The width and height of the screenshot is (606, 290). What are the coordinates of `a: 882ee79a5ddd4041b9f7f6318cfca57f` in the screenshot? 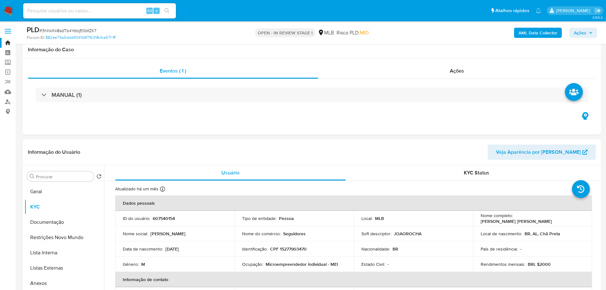 It's located at (80, 38).